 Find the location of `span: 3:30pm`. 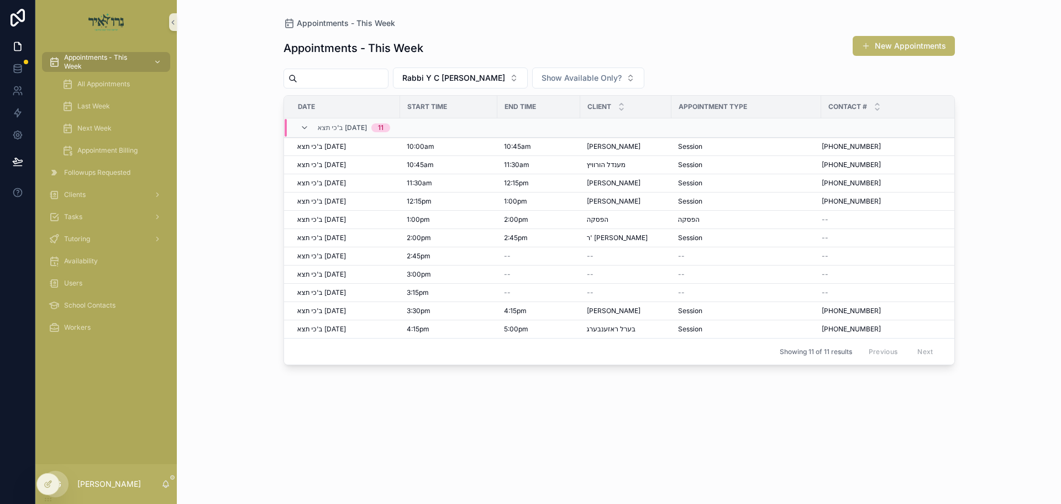

span: 3:30pm is located at coordinates (418, 311).